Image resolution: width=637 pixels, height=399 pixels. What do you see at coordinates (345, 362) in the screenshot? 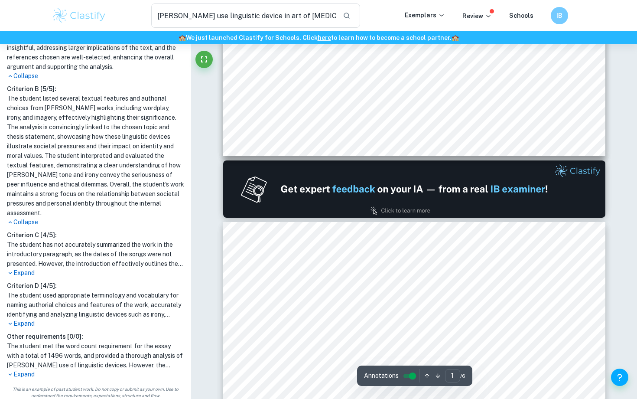
I see `span: irony,` at bounding box center [345, 362].